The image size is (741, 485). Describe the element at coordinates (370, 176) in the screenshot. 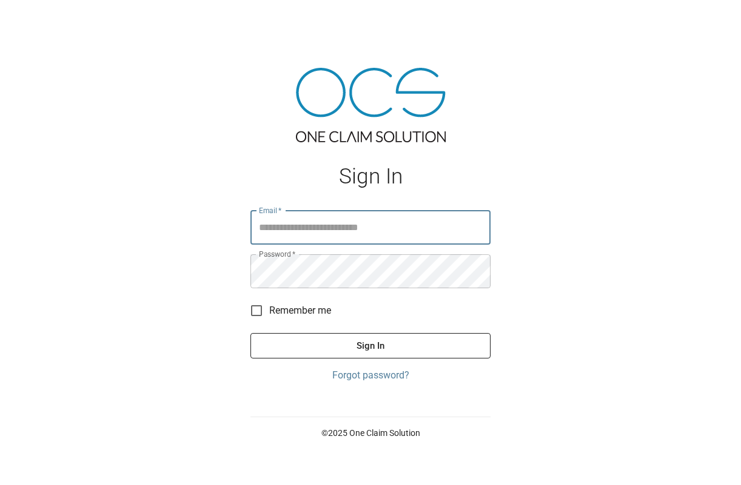

I see `h1: Sign In` at that location.